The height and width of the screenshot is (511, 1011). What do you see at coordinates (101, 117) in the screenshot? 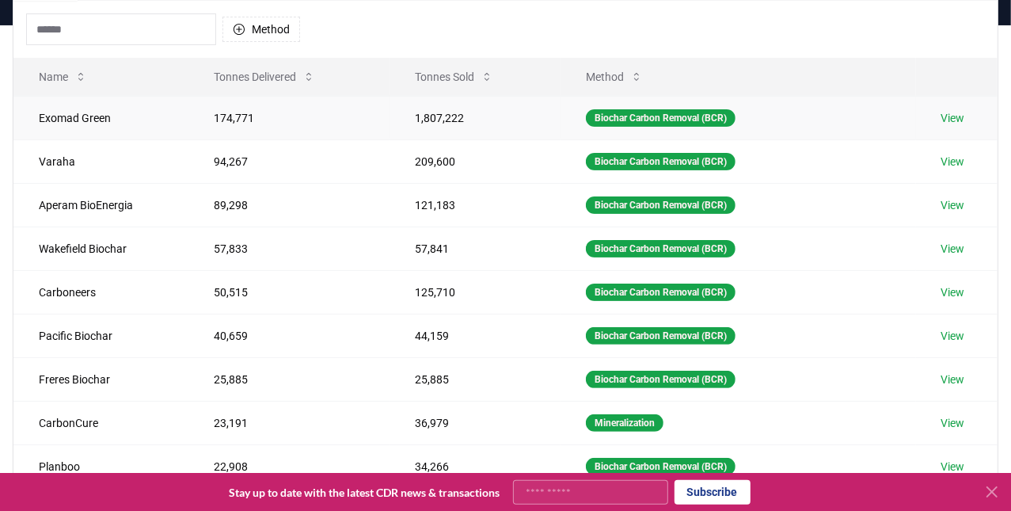
I see `td: Exomad Green` at bounding box center [101, 117].